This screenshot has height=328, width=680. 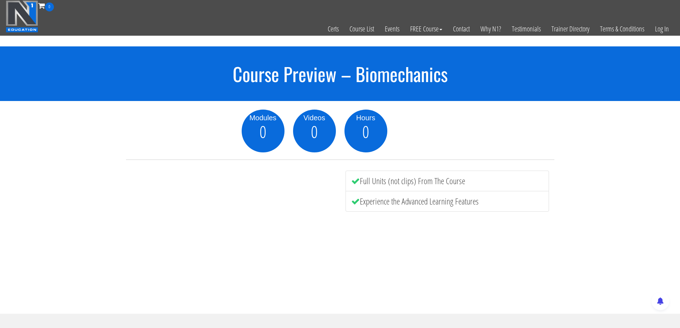 I want to click on a: Contact, so click(x=461, y=29).